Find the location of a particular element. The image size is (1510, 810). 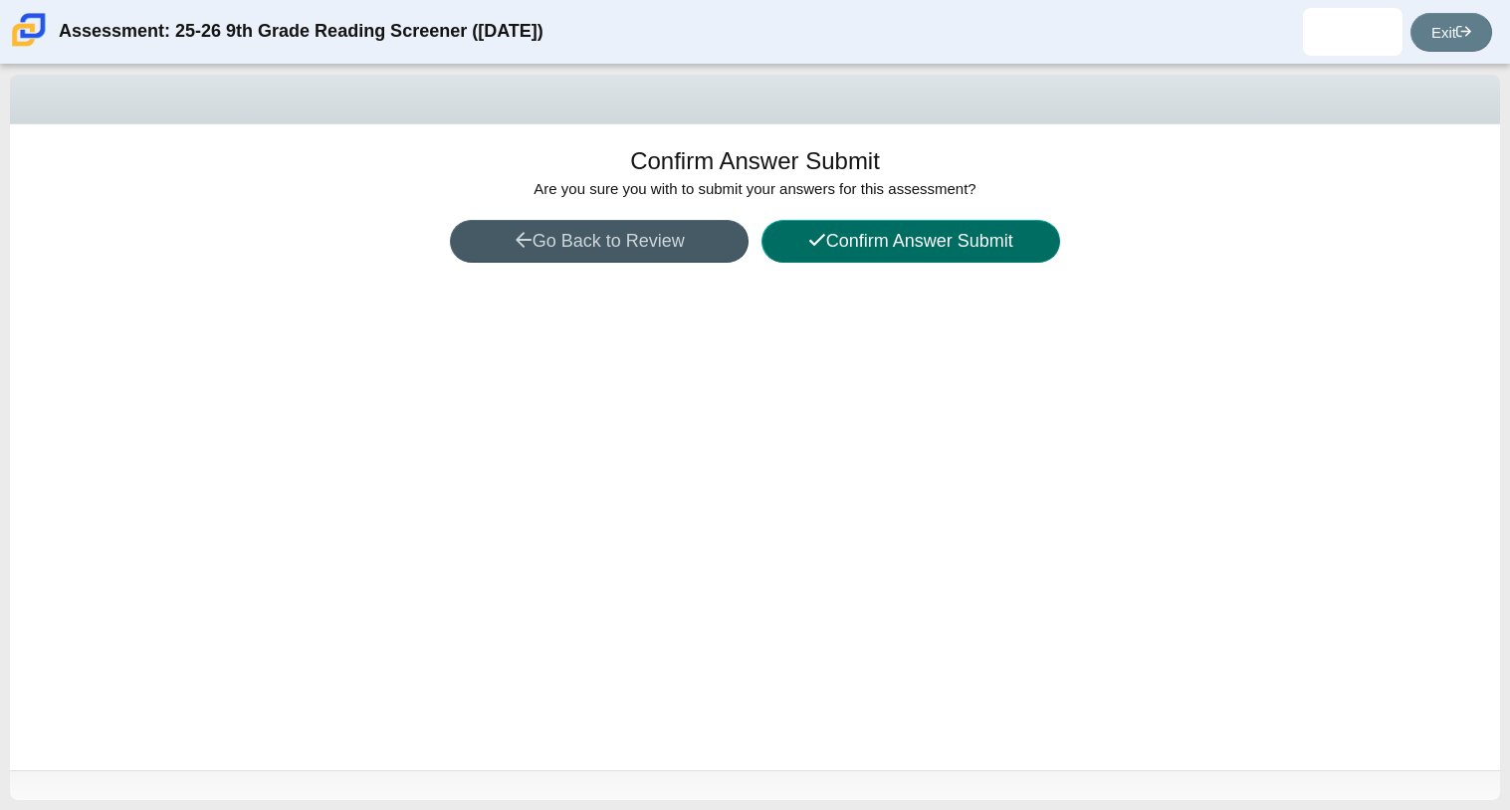

button: Confirm Answer Submit is located at coordinates (911, 241).